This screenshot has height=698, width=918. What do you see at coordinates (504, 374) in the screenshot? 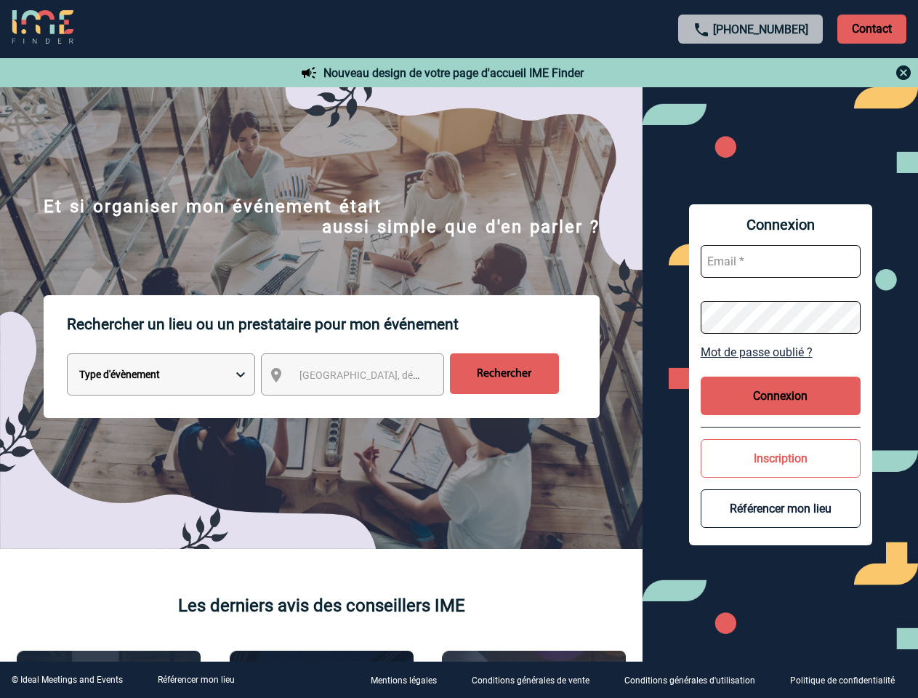
I see `input: Rechercher` at bounding box center [504, 374].